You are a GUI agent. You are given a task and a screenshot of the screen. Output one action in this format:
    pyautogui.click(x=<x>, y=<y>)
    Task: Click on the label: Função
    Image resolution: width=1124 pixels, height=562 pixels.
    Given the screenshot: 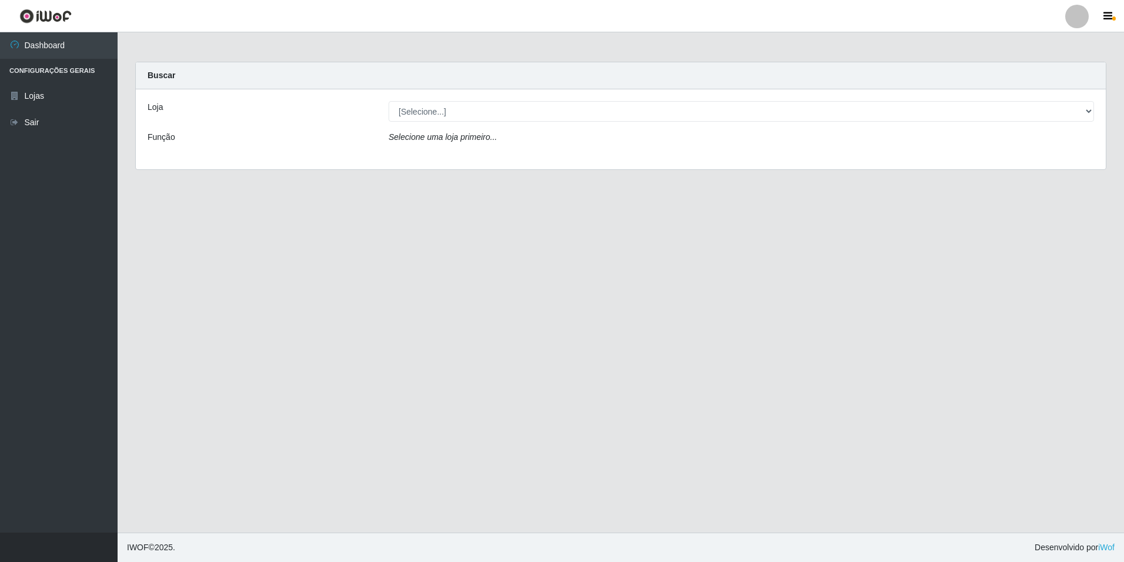 What is the action you would take?
    pyautogui.click(x=161, y=137)
    